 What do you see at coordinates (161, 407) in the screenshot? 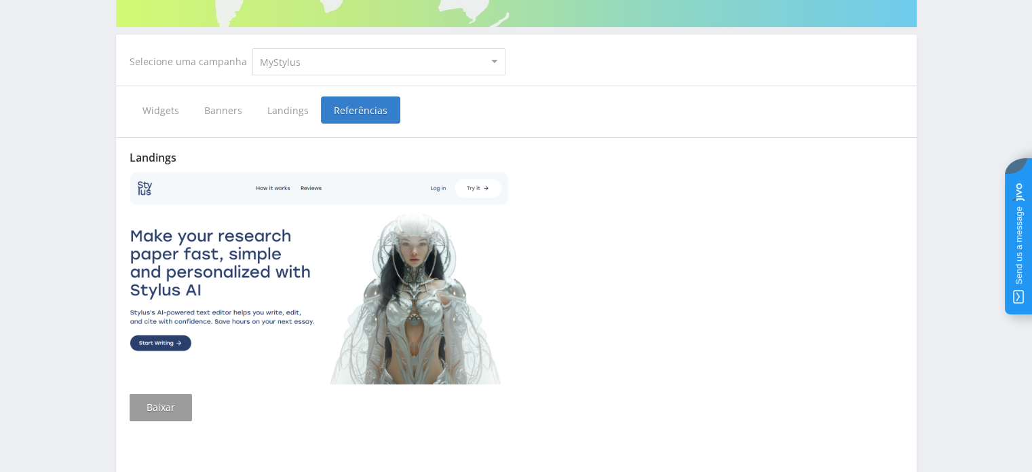
I see `a: Baixar` at bounding box center [161, 407].